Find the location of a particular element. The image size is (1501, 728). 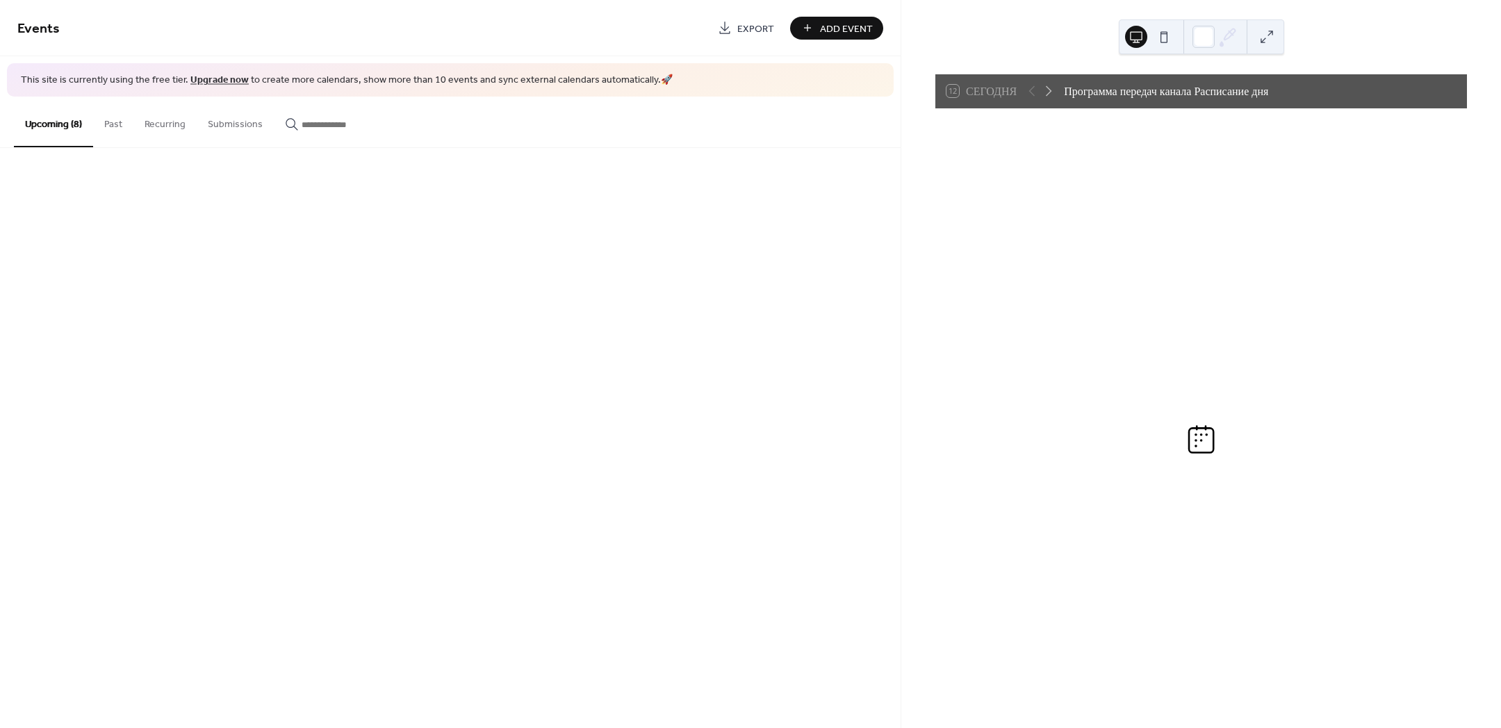

button: Recurring is located at coordinates (165, 121).